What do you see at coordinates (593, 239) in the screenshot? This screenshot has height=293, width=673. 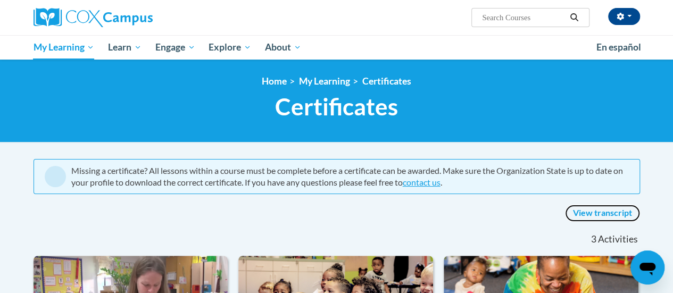 I see `span: 3` at bounding box center [593, 239].